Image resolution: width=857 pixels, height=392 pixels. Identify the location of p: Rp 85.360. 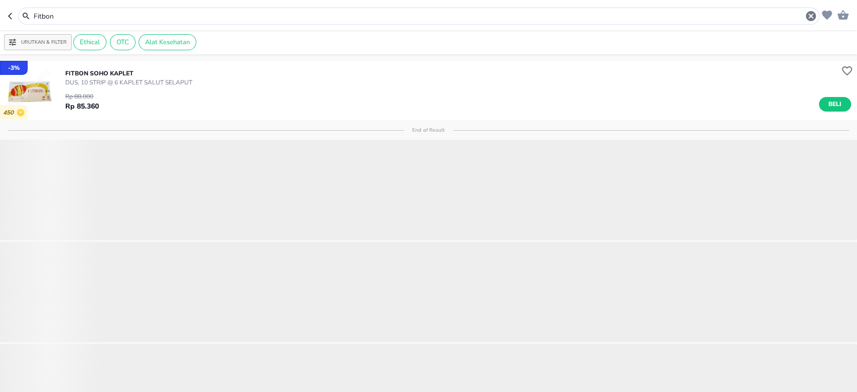
(82, 106).